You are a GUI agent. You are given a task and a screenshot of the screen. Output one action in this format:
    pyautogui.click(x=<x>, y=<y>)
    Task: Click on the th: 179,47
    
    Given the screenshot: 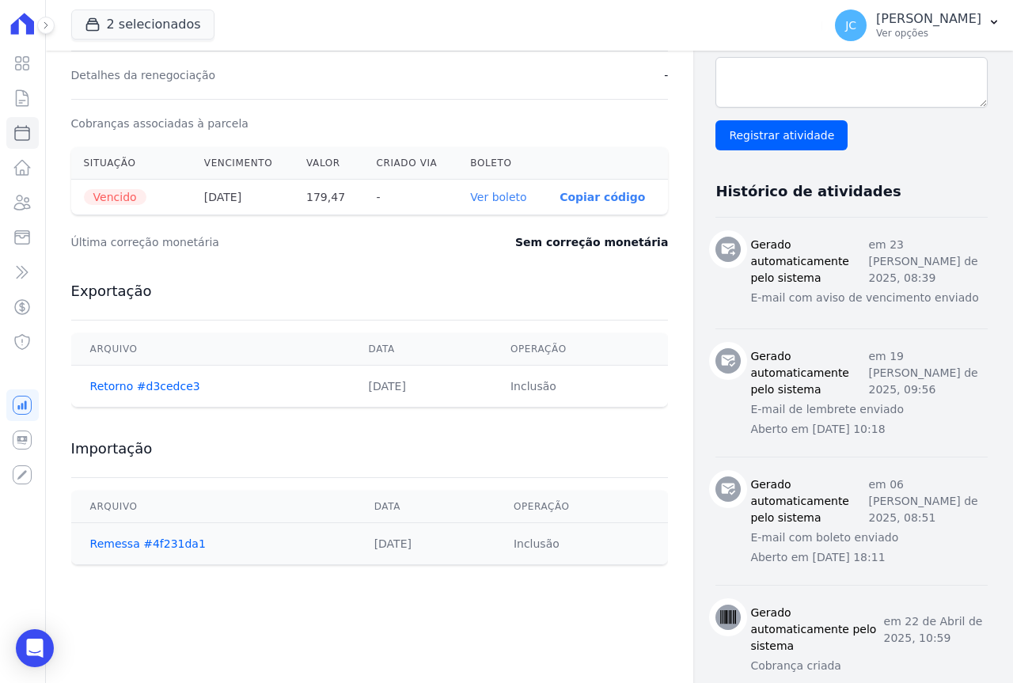 What is the action you would take?
    pyautogui.click(x=328, y=197)
    